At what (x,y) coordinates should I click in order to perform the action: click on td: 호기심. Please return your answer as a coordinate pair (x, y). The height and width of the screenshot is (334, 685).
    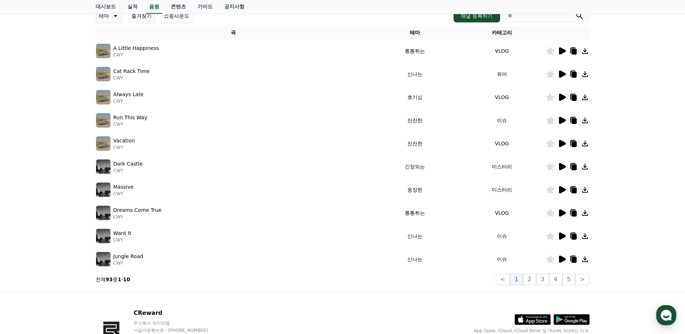
    Looking at the image, I should click on (415, 97).